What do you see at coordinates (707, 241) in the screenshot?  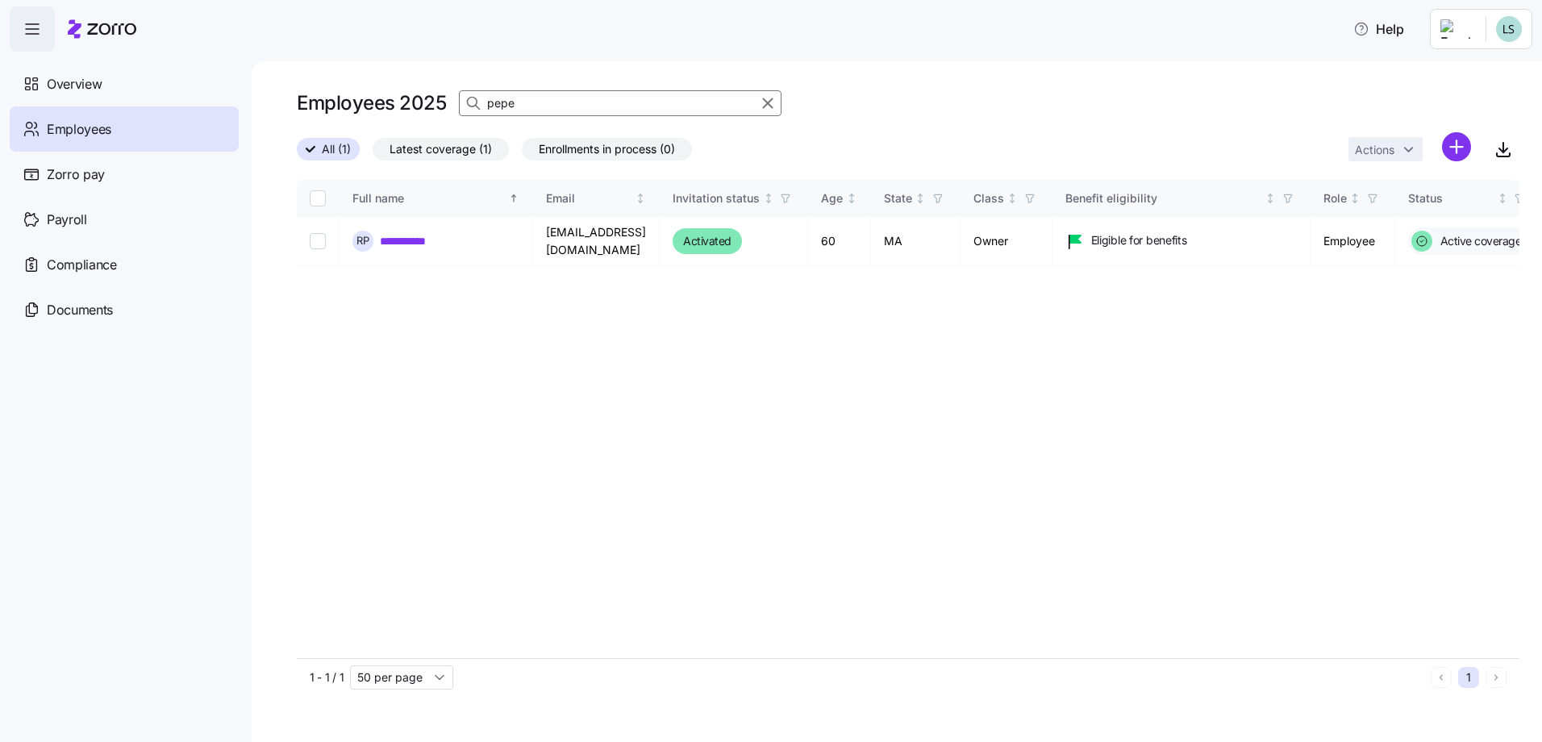 I see `span: Activated` at bounding box center [707, 241].